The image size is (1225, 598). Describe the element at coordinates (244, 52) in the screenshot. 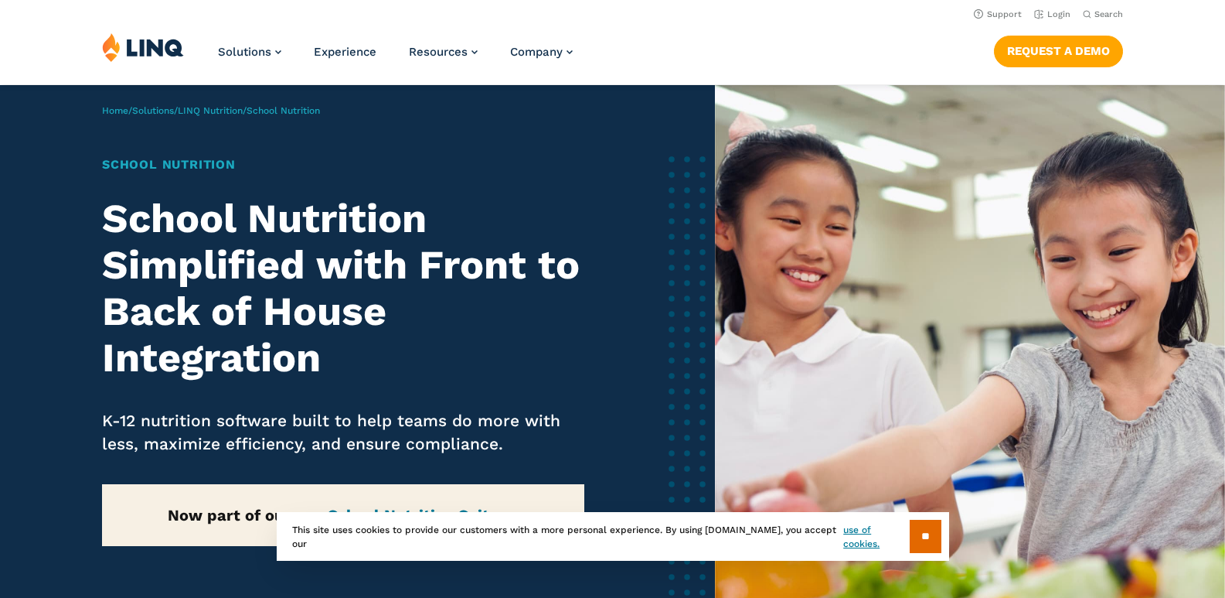

I see `span: Solutions` at that location.